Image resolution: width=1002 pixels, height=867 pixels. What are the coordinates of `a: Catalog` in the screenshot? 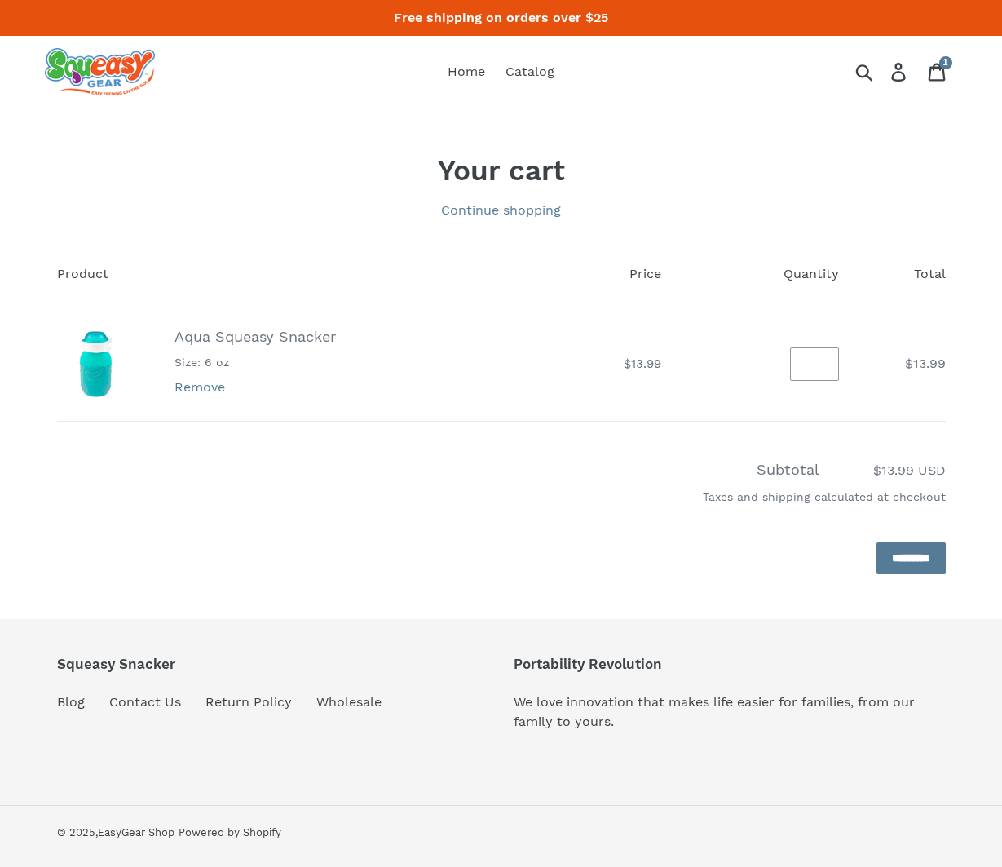 It's located at (530, 72).